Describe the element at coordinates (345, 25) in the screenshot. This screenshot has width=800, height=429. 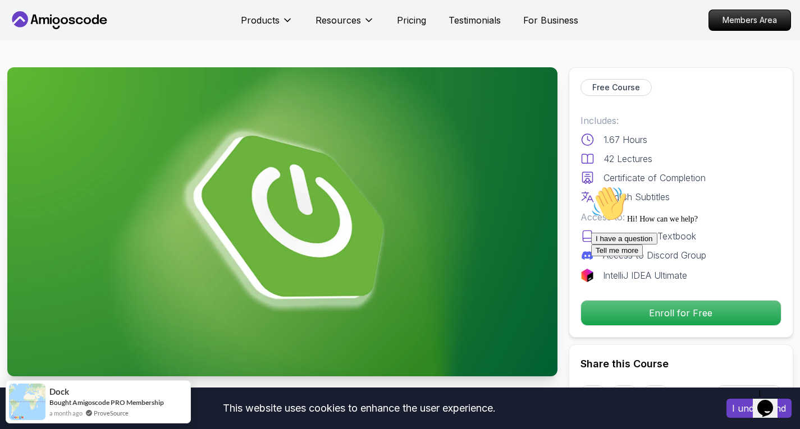
I see `button: Resources` at that location.